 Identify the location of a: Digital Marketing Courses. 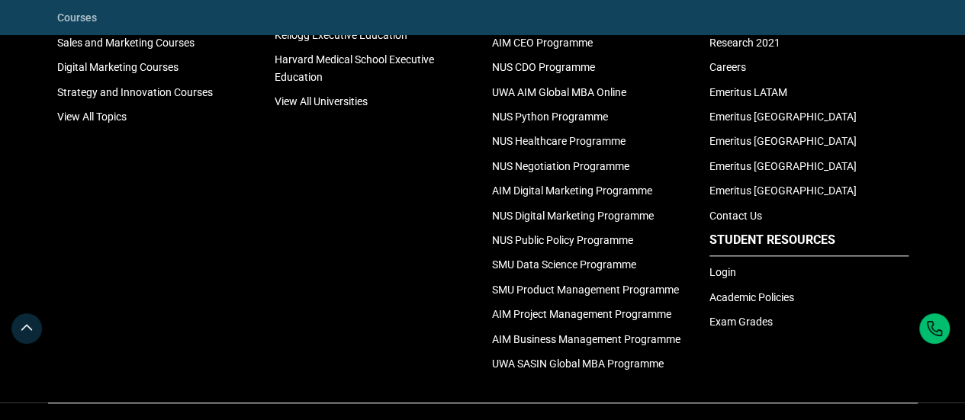
(117, 67).